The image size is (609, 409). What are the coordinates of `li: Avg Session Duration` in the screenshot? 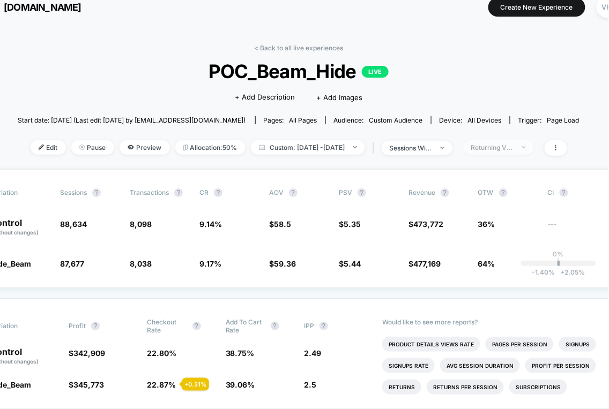 It's located at (480, 366).